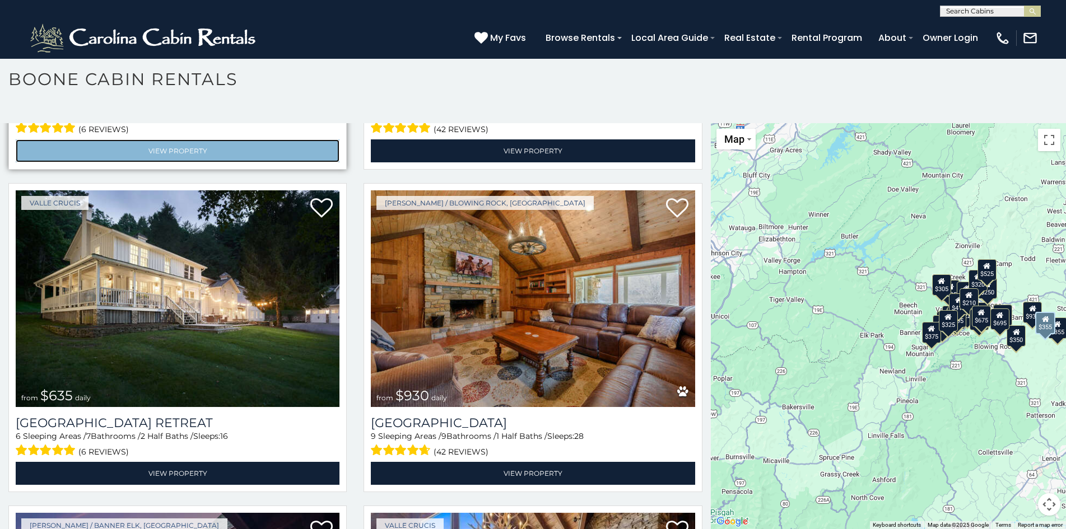 This screenshot has width=1066, height=529. What do you see at coordinates (669, 38) in the screenshot?
I see `a: Local Area Guide` at bounding box center [669, 38].